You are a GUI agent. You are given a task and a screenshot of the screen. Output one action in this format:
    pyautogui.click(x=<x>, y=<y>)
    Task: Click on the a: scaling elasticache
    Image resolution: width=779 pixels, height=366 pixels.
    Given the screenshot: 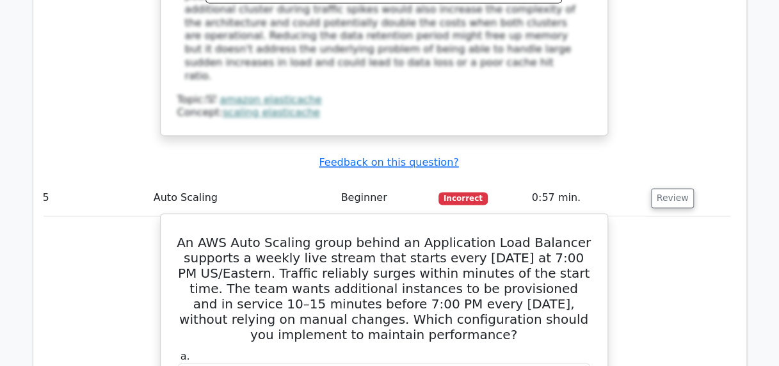 What is the action you would take?
    pyautogui.click(x=272, y=112)
    